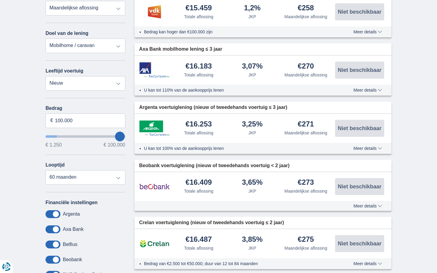 The image size is (437, 273). I want to click on label: Argenta, so click(71, 214).